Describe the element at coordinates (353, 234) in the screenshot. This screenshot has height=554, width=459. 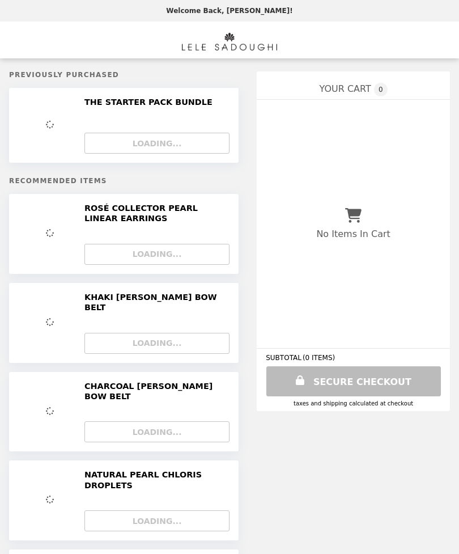
I see `p: No Items In Cart` at that location.